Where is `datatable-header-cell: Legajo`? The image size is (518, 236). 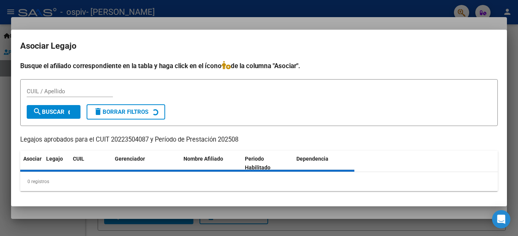 datatable-header-cell: Legajo is located at coordinates (56, 164).